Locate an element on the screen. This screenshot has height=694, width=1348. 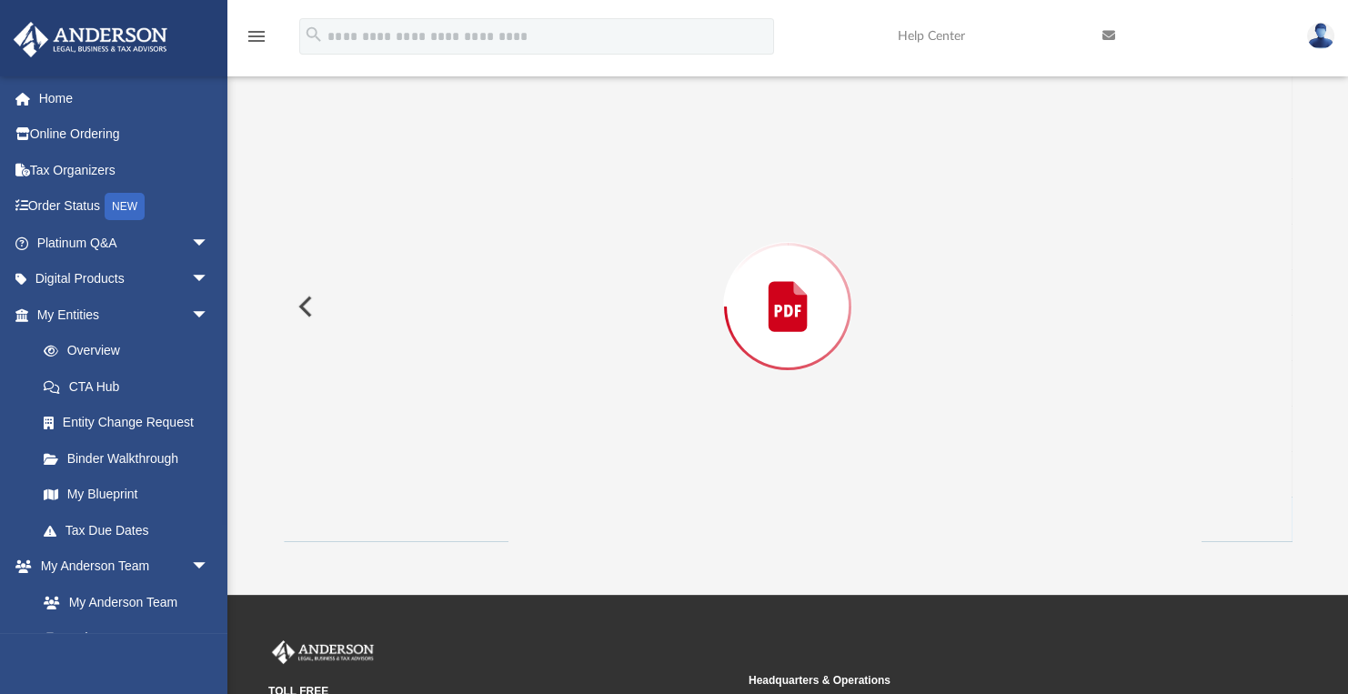
button: Previous File is located at coordinates (304, 306).